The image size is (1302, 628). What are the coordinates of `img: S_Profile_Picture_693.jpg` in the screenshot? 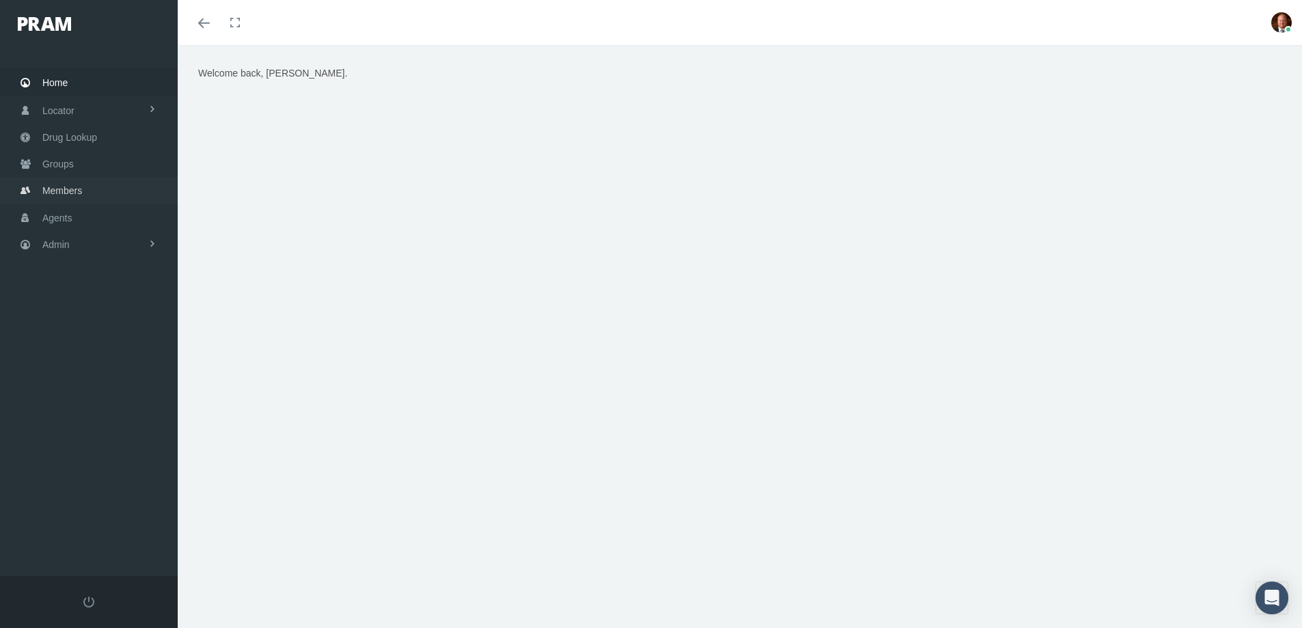 It's located at (1282, 23).